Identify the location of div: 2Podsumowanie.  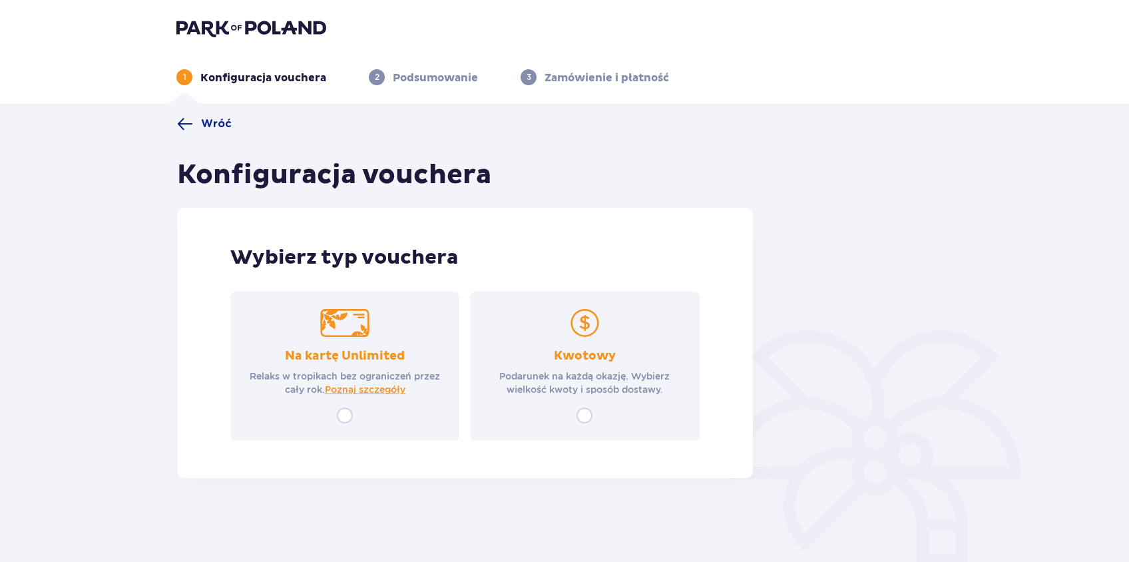
(423, 77).